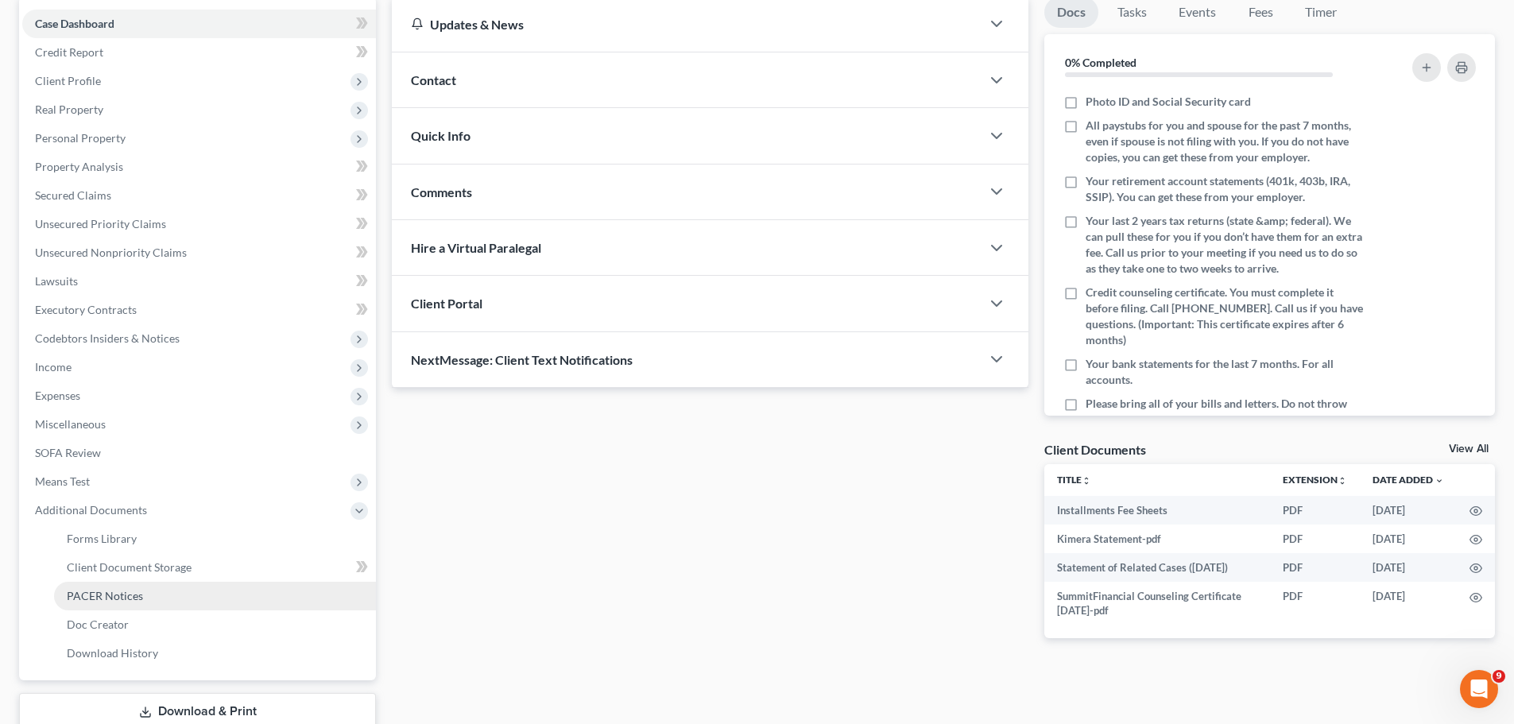 The width and height of the screenshot is (1514, 724). Describe the element at coordinates (68, 80) in the screenshot. I see `span: Client Profile` at that location.